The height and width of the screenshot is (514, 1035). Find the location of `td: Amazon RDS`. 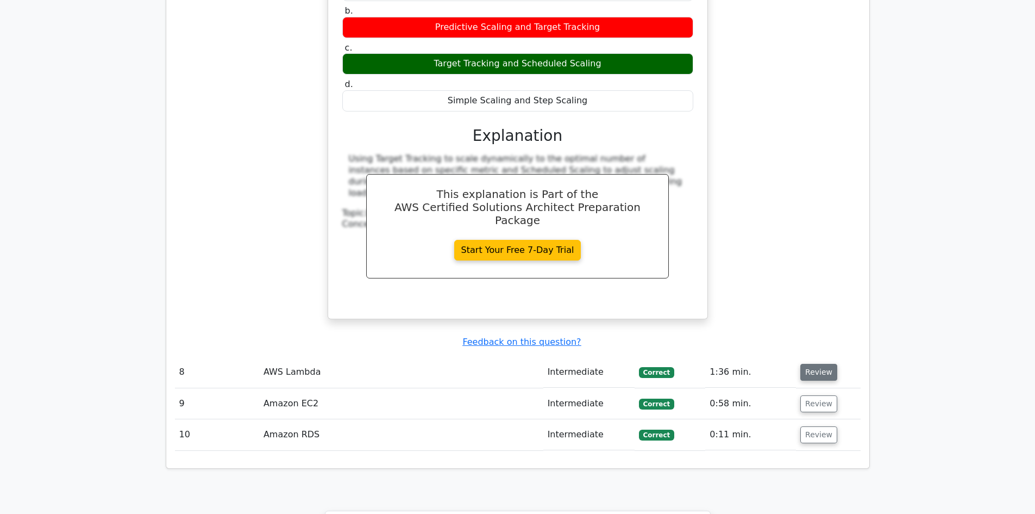

td: Amazon RDS is located at coordinates (401, 434).